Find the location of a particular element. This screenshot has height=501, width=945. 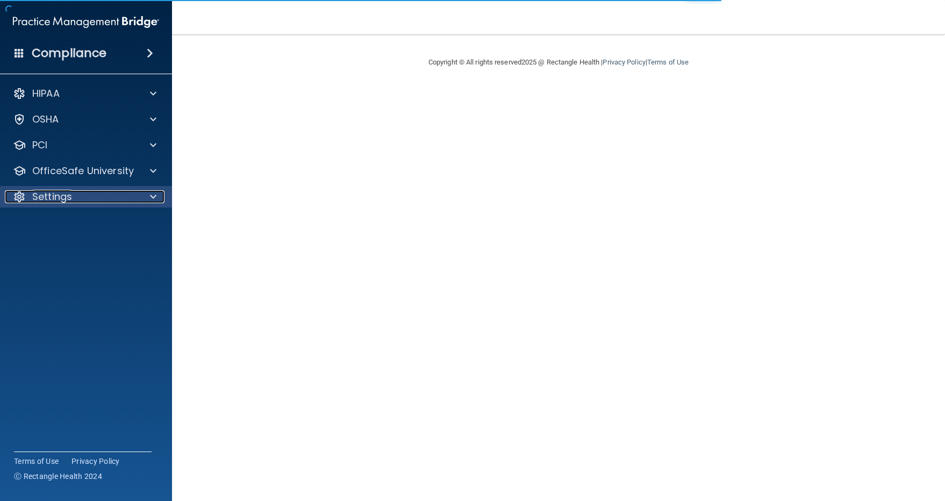

a: Settings is located at coordinates (84, 197).